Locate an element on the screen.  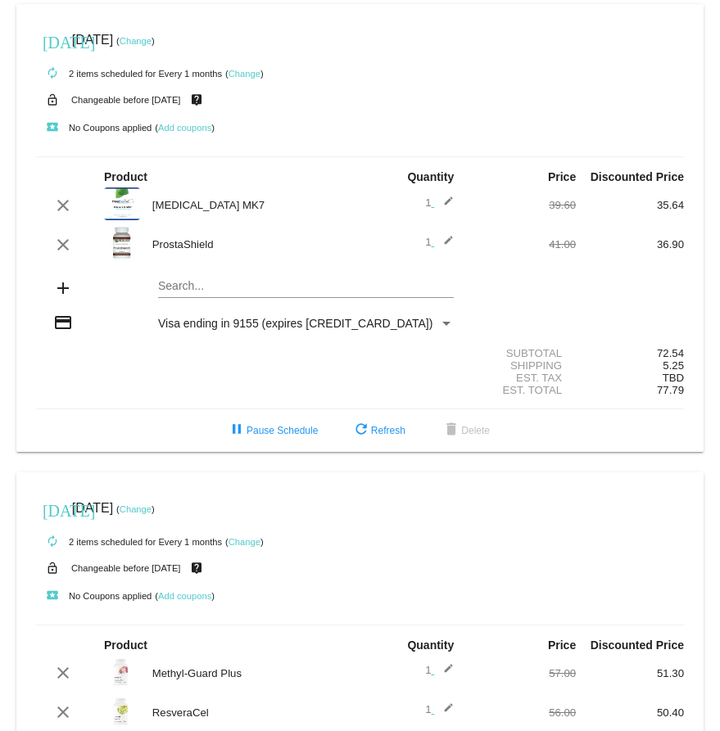
div: Methyl-Guard Plus is located at coordinates (252, 673).